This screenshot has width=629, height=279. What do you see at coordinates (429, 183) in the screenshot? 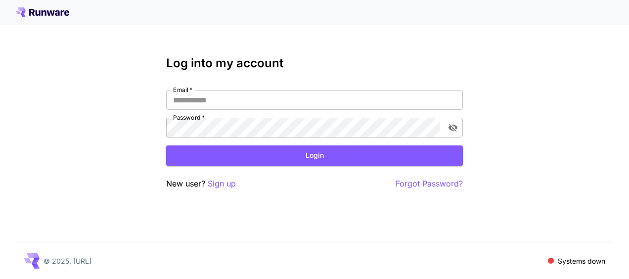
I see `p: Forgot Password?` at bounding box center [429, 183].